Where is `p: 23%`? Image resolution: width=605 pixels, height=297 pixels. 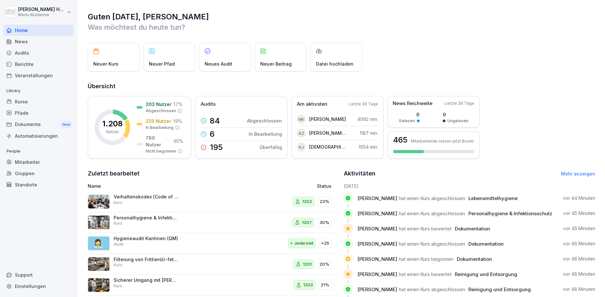
p: 23% is located at coordinates (324, 202).